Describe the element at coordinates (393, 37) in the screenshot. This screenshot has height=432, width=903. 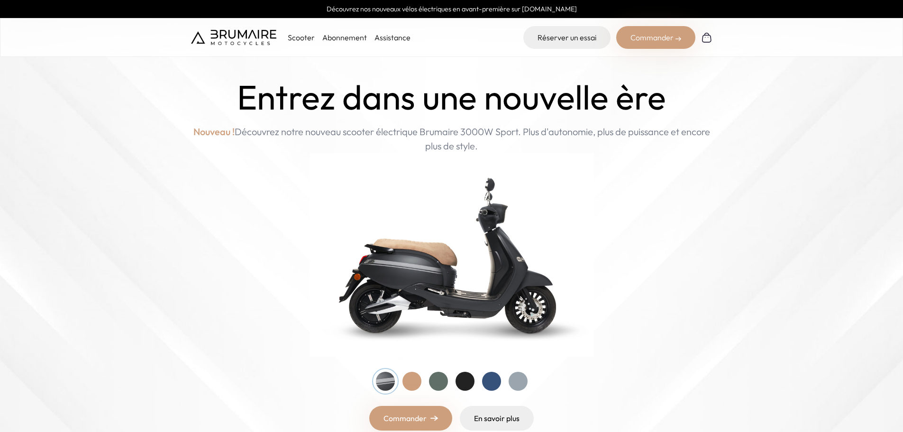
I see `a: Assistance` at that location.